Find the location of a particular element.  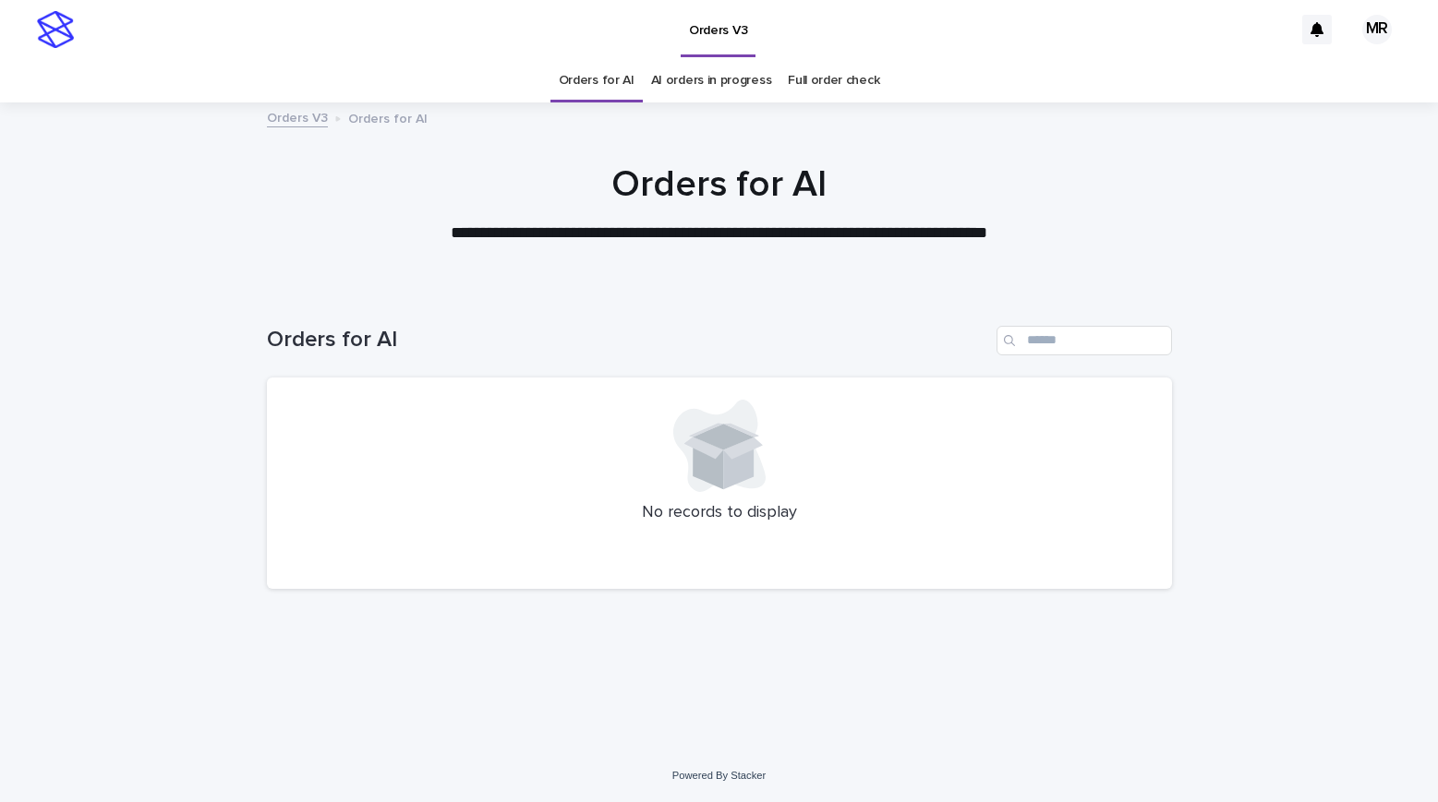

div: MR is located at coordinates (1377, 30).